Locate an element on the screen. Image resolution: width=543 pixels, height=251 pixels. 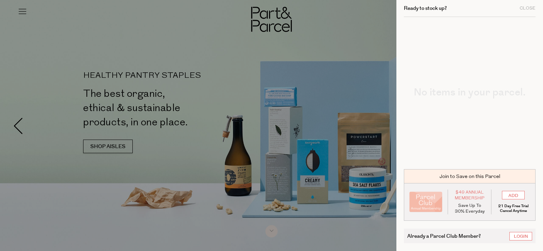
input: ADD is located at coordinates (513, 195).